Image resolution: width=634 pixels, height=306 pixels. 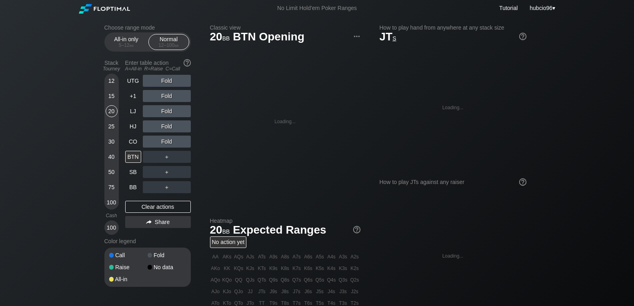 I want to click on div: AKo, so click(x=216, y=268).